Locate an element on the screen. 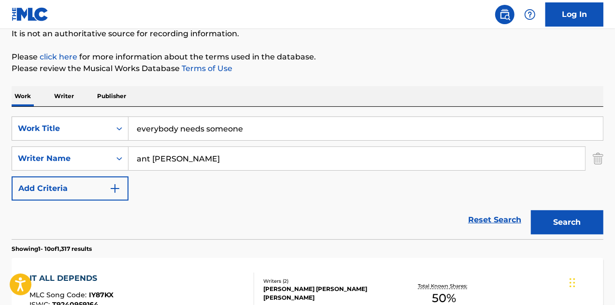  img: help is located at coordinates (530, 14).